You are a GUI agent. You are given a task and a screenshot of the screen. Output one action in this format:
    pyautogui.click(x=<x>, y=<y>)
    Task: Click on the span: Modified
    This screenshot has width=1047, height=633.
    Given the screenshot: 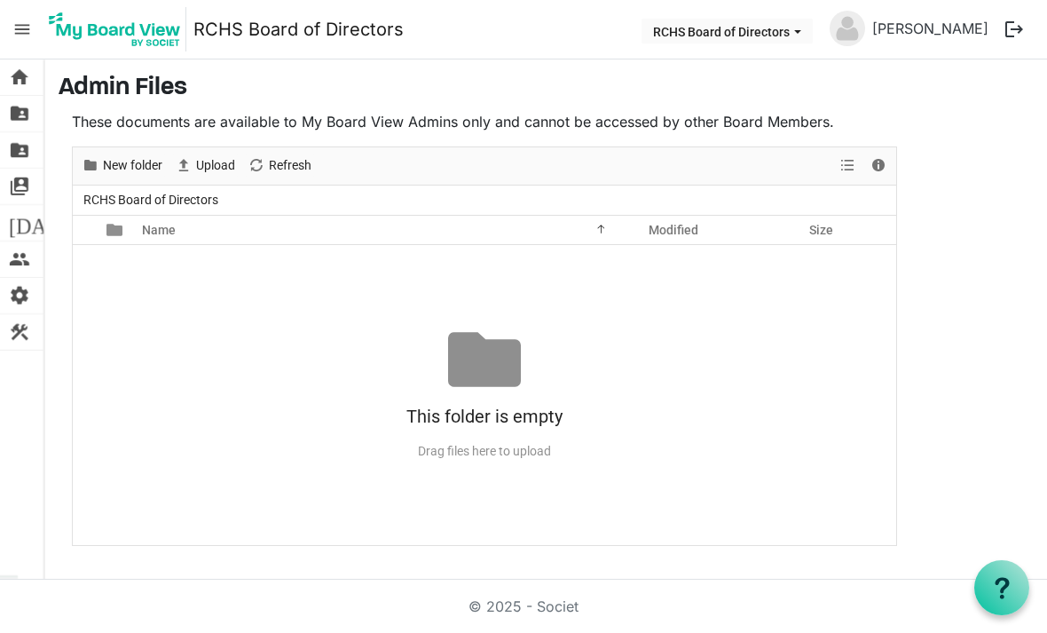 What is the action you would take?
    pyautogui.click(x=674, y=230)
    